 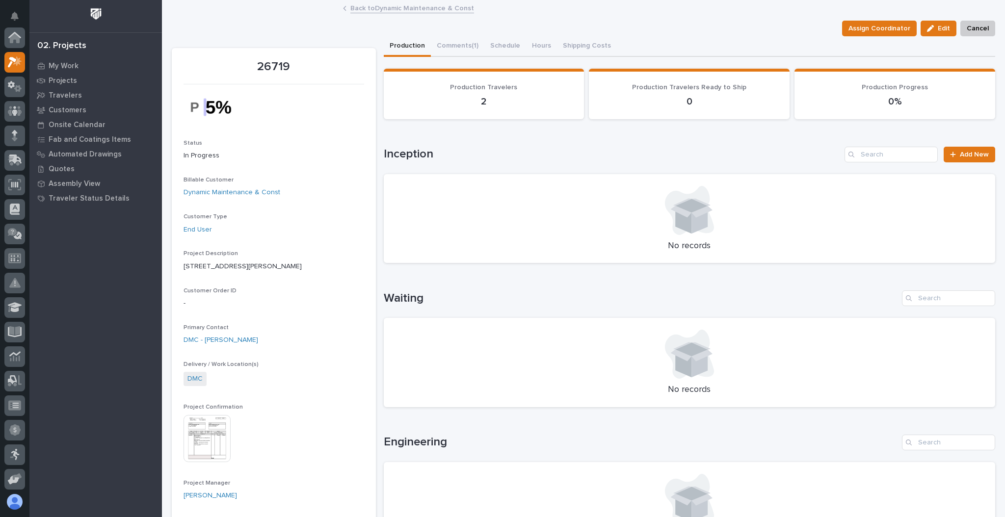 What do you see at coordinates (220, 107) in the screenshot?
I see `img: Nni9nSwWJqH-u0cjCLqjy6HKkJr78Y75XWv0D9n8dsY` at bounding box center [220, 107].